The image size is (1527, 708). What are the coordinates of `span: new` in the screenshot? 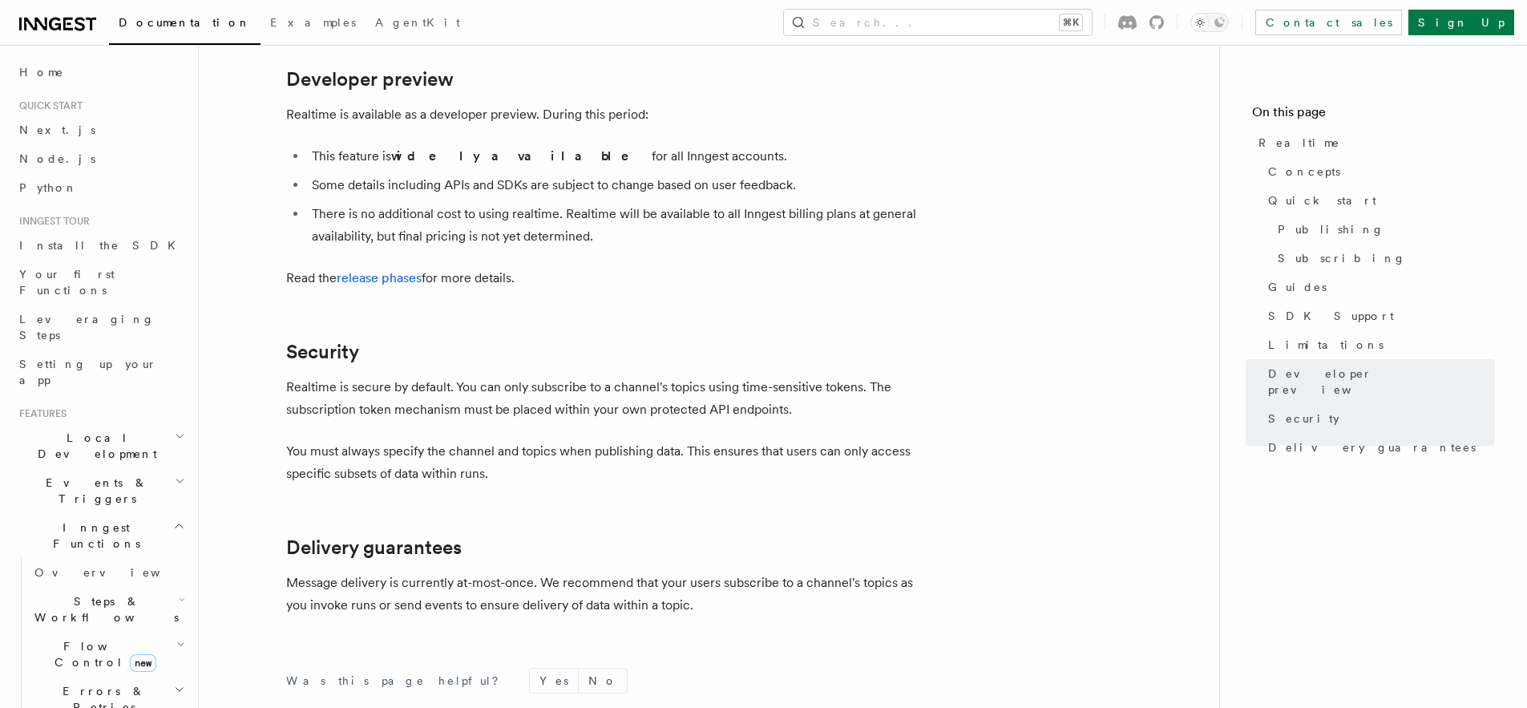 It's located at (143, 663).